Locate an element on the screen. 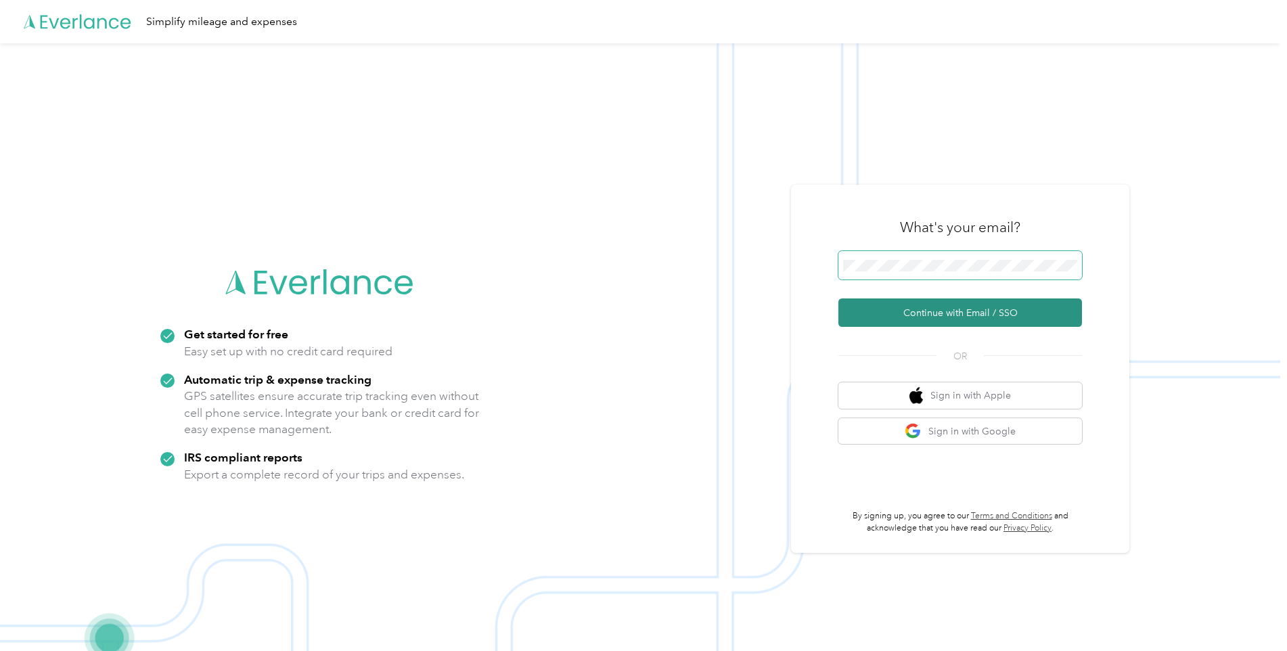  span: OR is located at coordinates (960, 356).